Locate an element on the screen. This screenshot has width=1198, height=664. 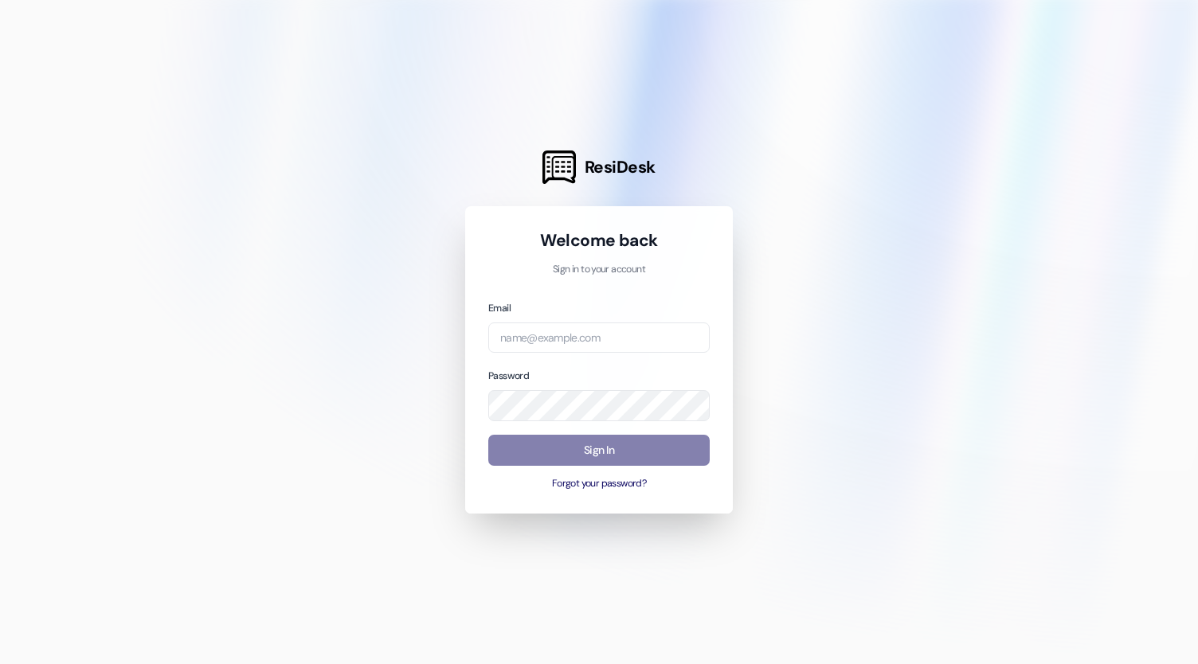
label: Password is located at coordinates (508, 376).